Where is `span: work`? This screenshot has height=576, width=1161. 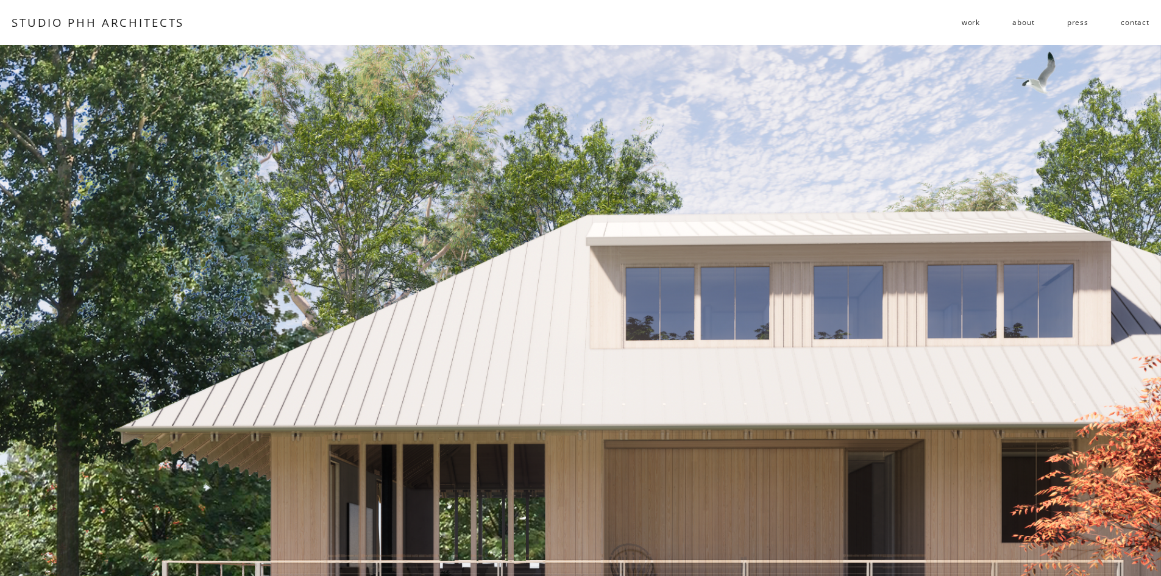 span: work is located at coordinates (971, 22).